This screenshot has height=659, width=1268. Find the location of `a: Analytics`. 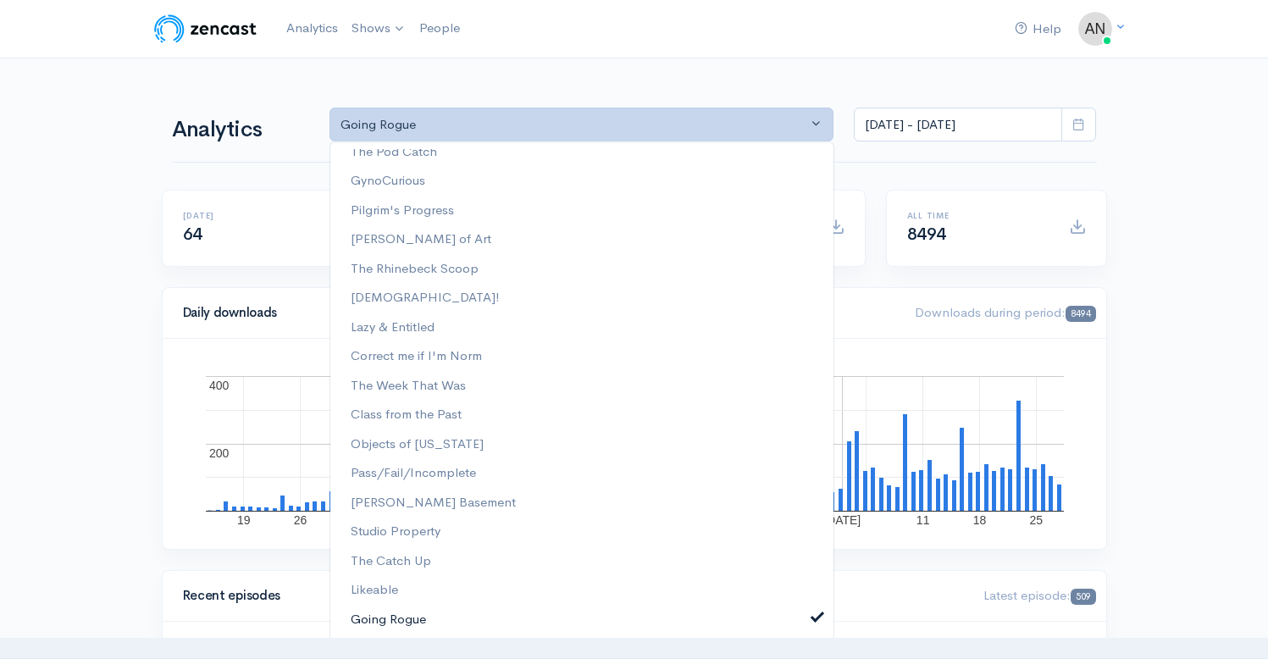

a: Analytics is located at coordinates (312, 28).